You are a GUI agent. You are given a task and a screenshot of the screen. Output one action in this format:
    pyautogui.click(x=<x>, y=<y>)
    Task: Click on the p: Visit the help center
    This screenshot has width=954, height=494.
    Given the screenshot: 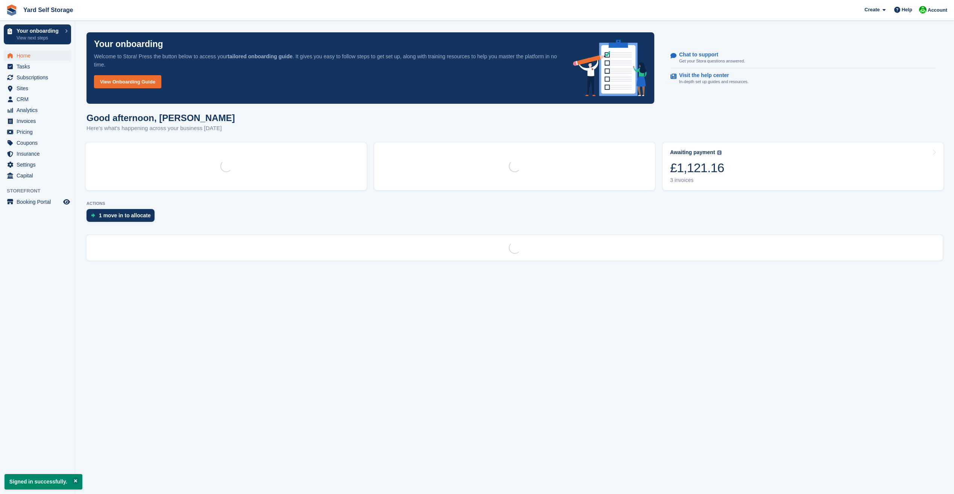 What is the action you would take?
    pyautogui.click(x=711, y=75)
    